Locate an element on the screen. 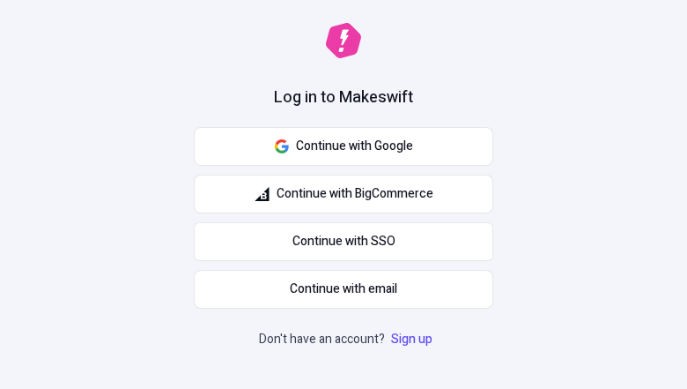 This screenshot has height=389, width=687. button: Continue with email is located at coordinates (344, 289).